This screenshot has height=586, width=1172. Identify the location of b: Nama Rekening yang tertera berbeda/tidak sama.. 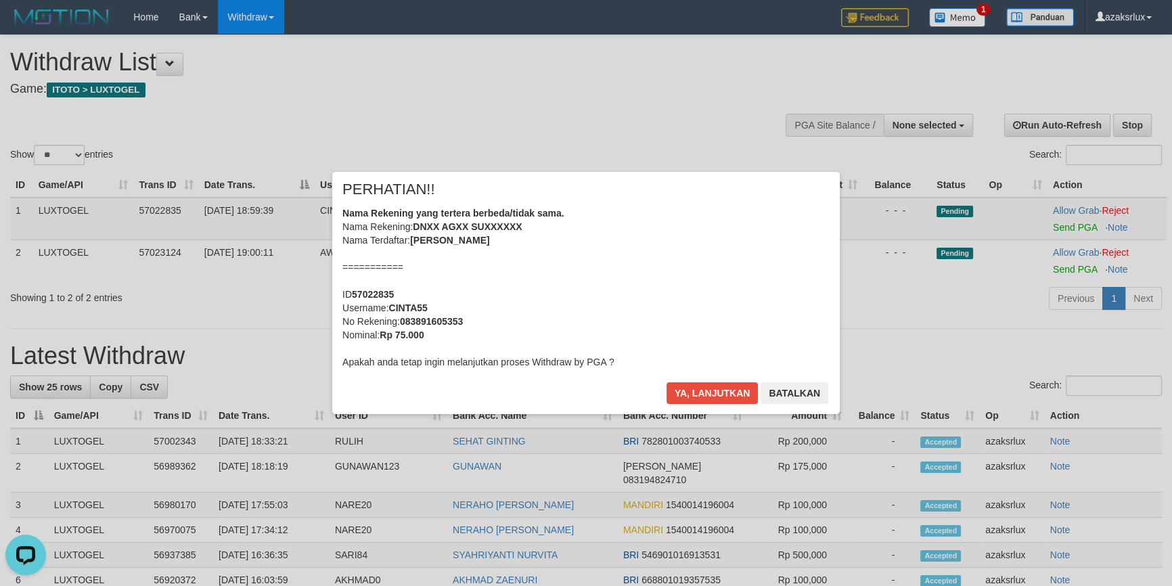
(454, 213).